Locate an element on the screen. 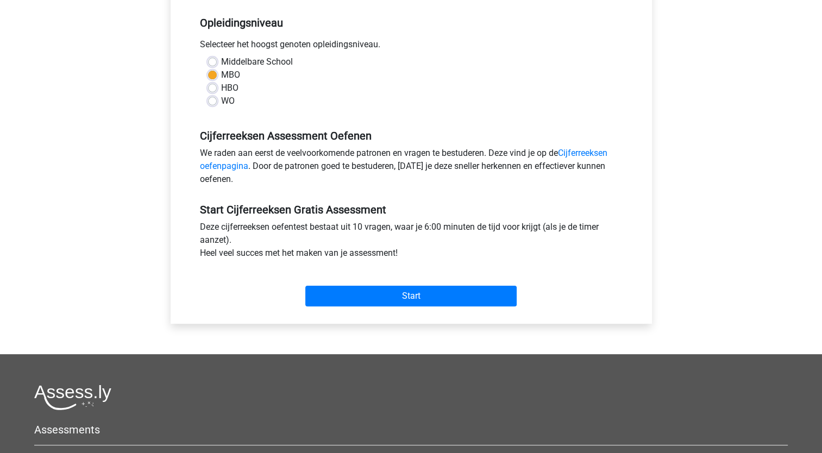 Image resolution: width=822 pixels, height=453 pixels. input: Start is located at coordinates (411, 296).